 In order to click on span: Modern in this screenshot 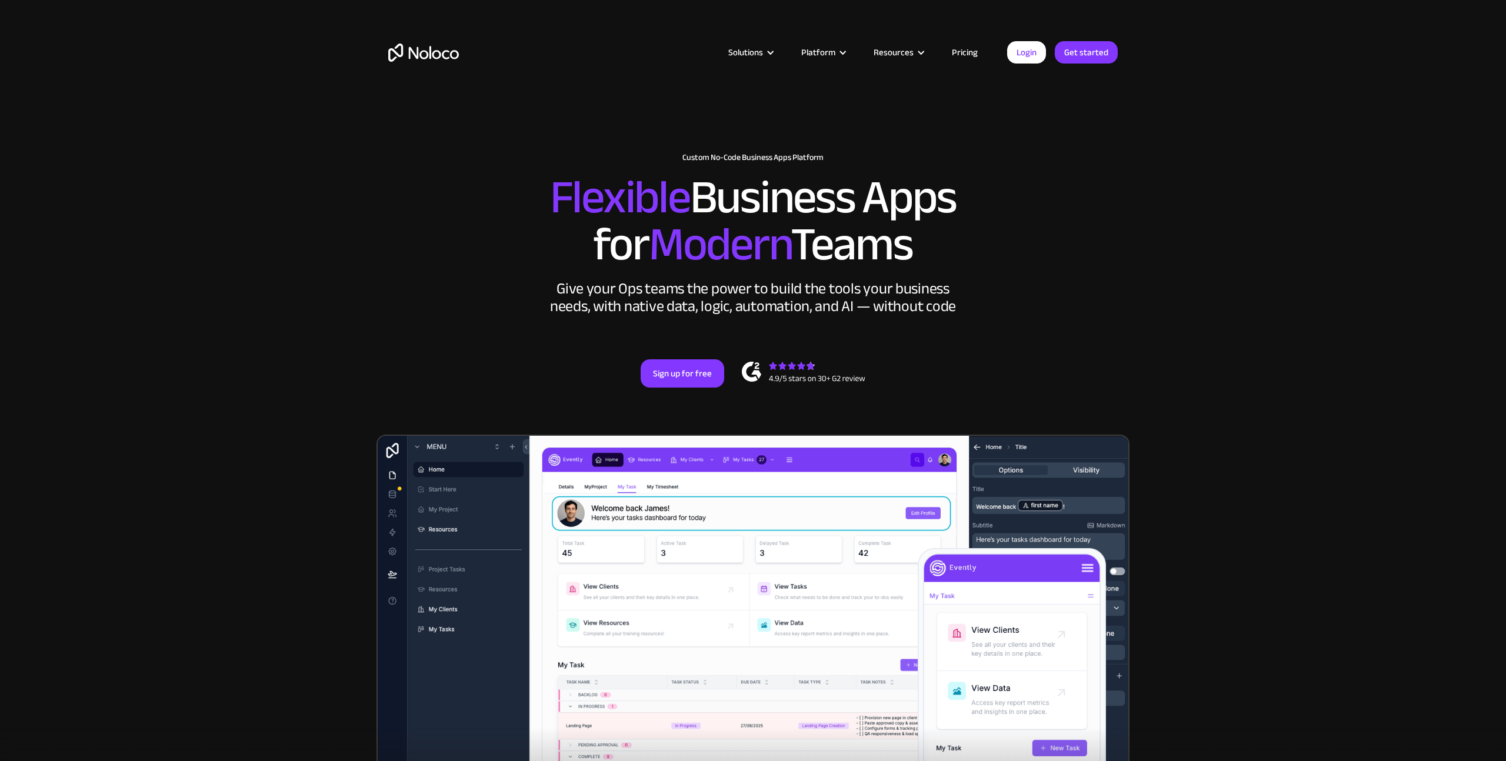, I will do `click(720, 244)`.